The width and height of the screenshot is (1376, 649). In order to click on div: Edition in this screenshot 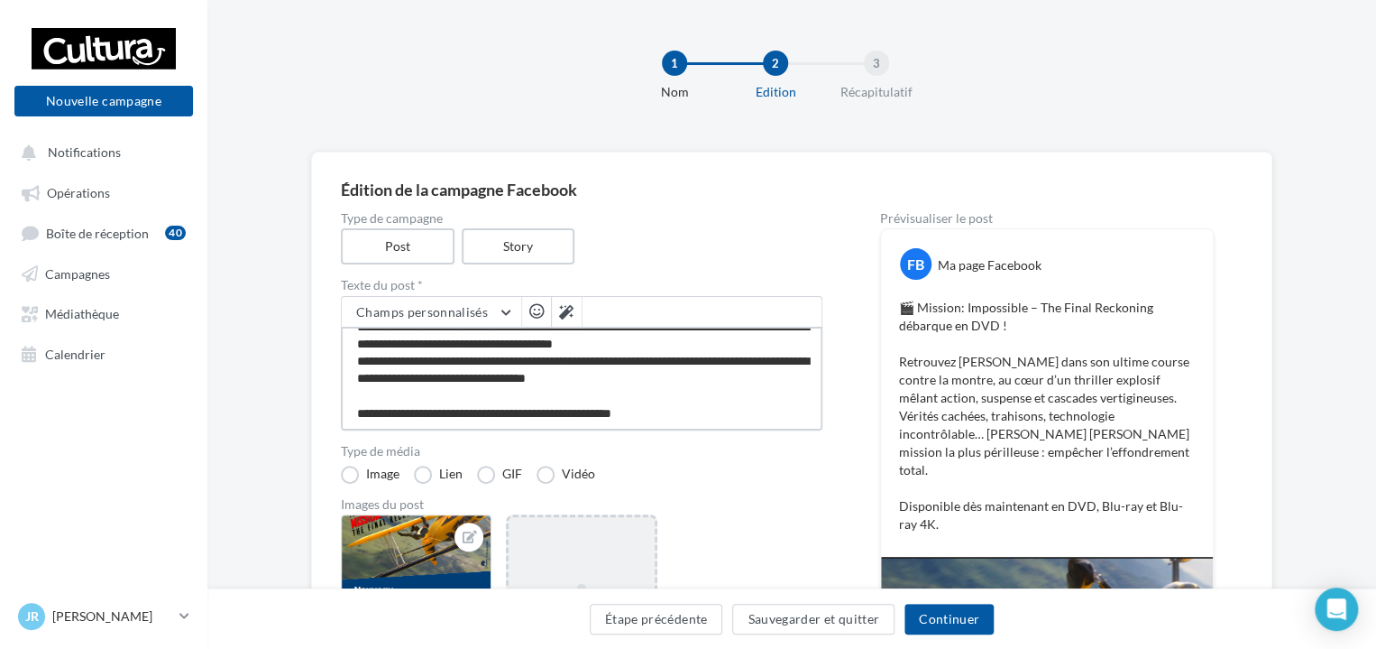, I will do `click(776, 92)`.